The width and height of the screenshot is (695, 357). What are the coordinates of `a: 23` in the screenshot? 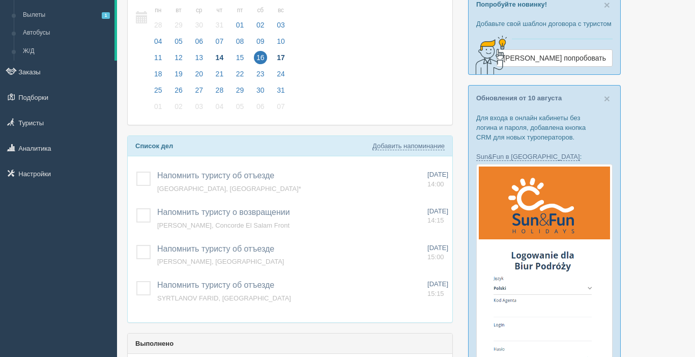 It's located at (260, 76).